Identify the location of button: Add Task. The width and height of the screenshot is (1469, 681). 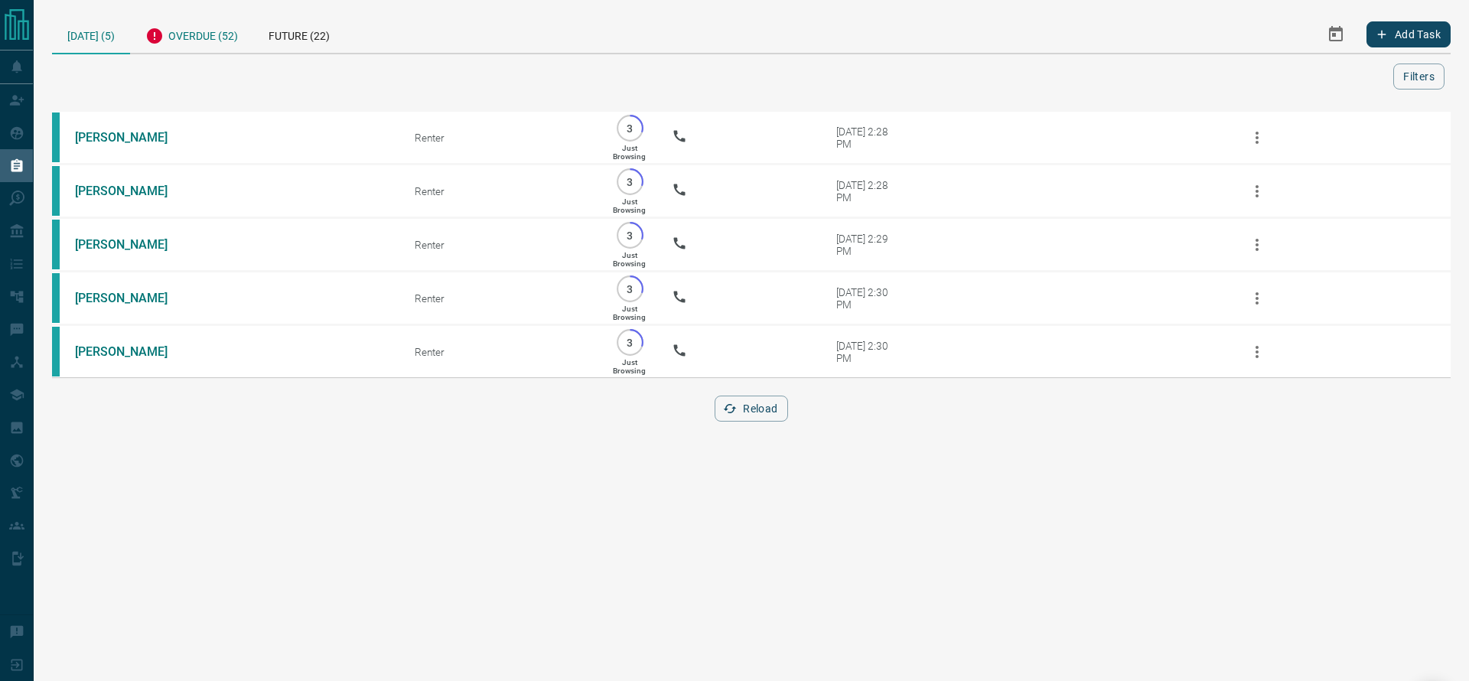
(1408, 34).